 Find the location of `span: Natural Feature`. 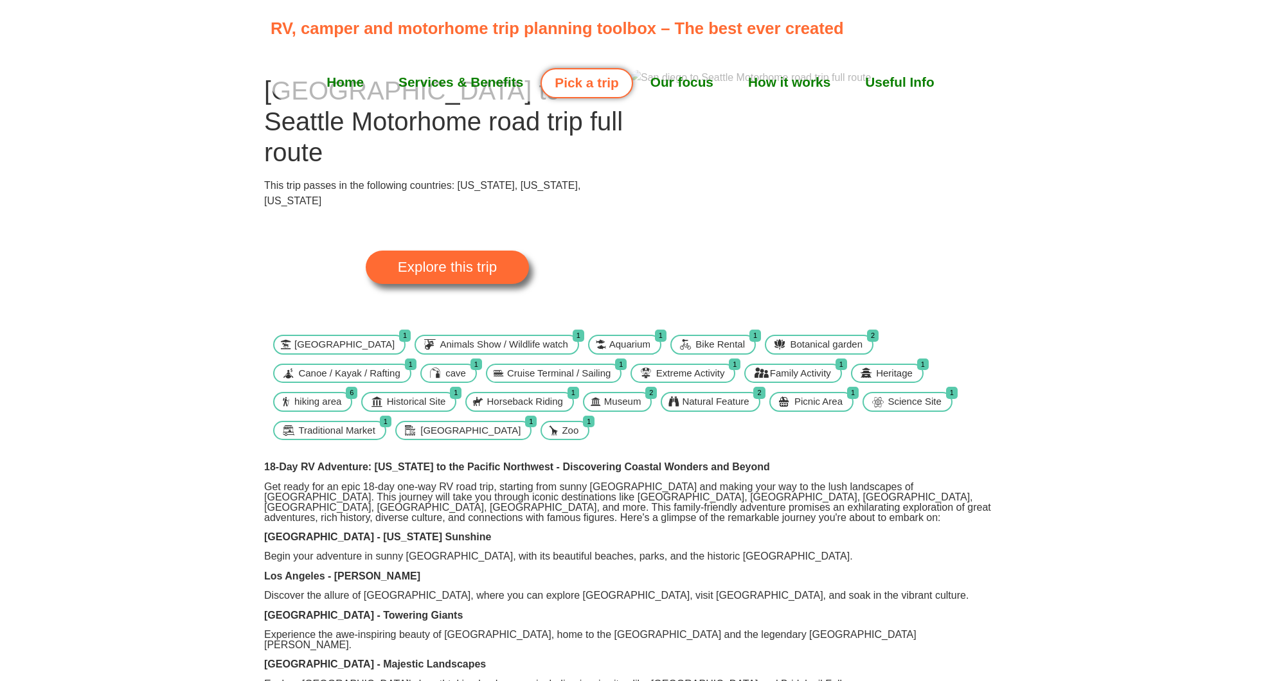

span: Natural Feature is located at coordinates (715, 402).